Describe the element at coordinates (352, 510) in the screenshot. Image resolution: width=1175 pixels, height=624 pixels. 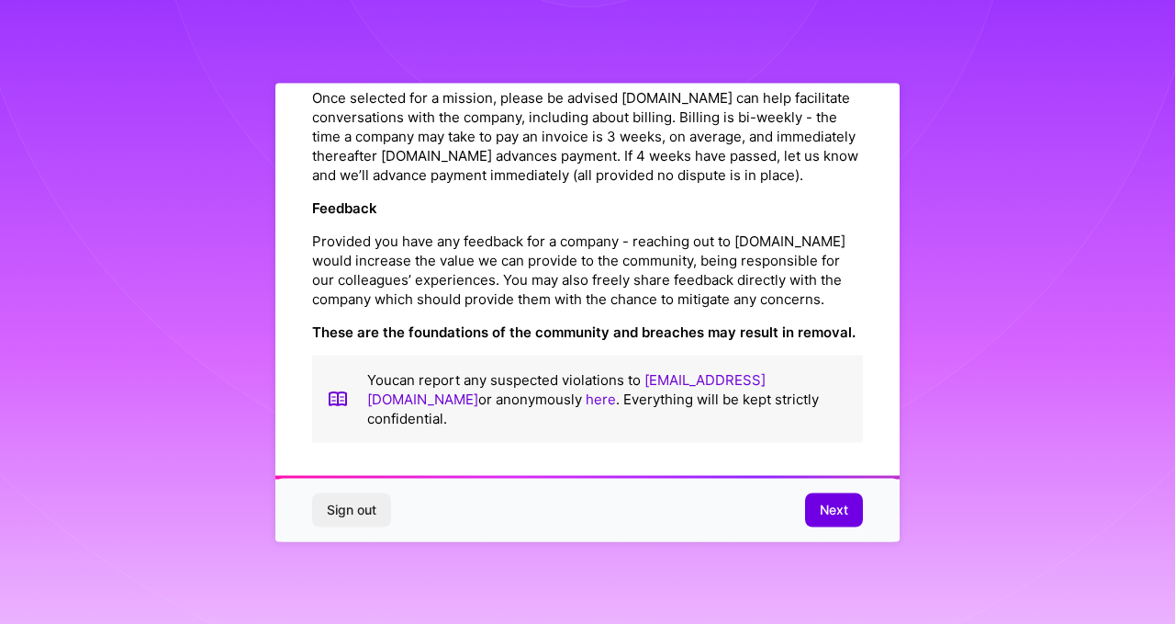
I see `button: Sign out` at that location.